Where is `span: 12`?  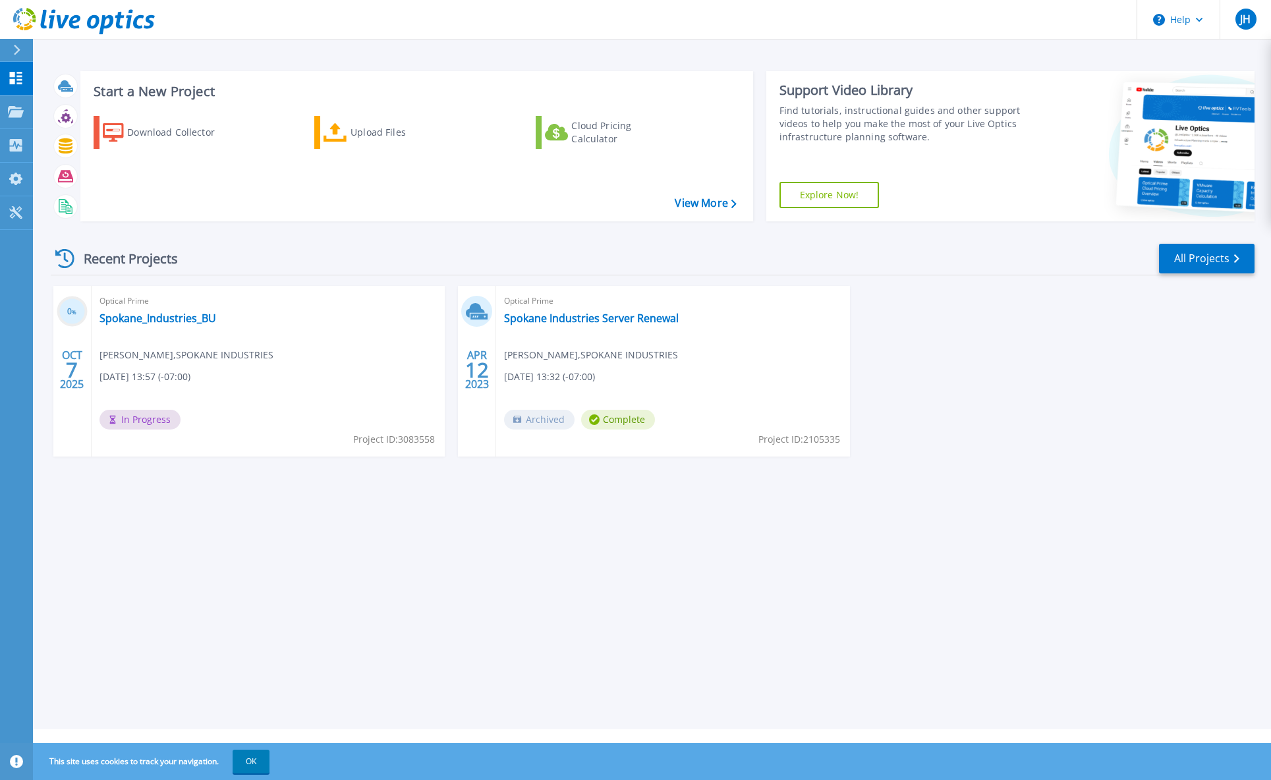 span: 12 is located at coordinates (477, 370).